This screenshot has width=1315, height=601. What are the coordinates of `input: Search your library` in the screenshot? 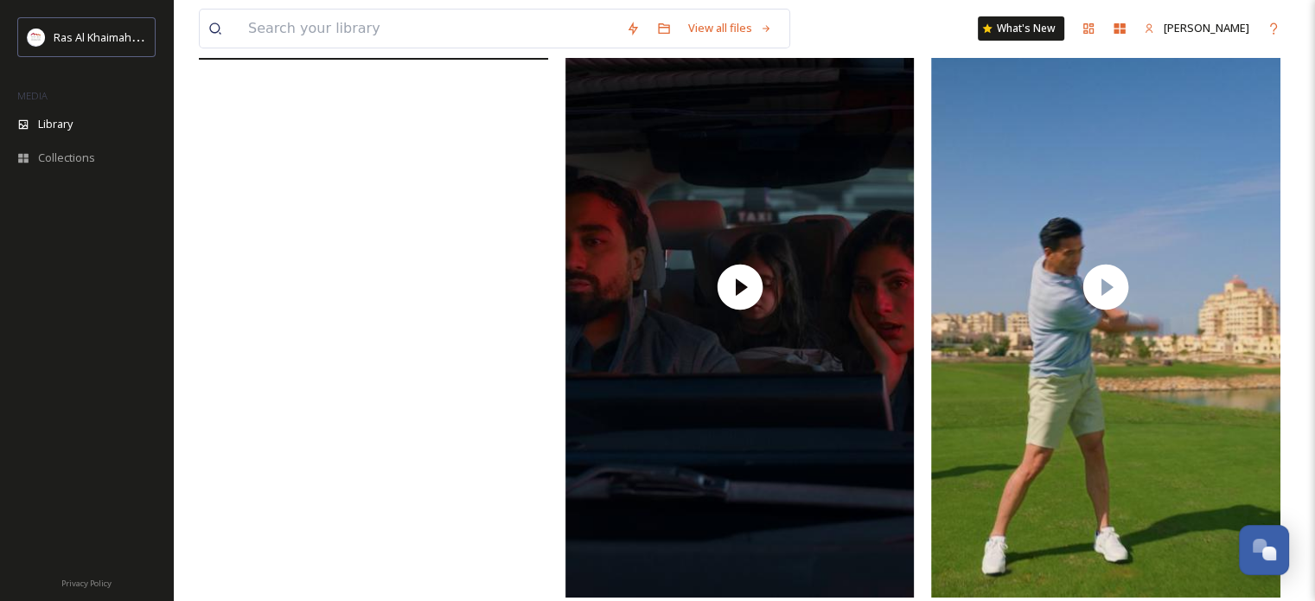 It's located at (428, 29).